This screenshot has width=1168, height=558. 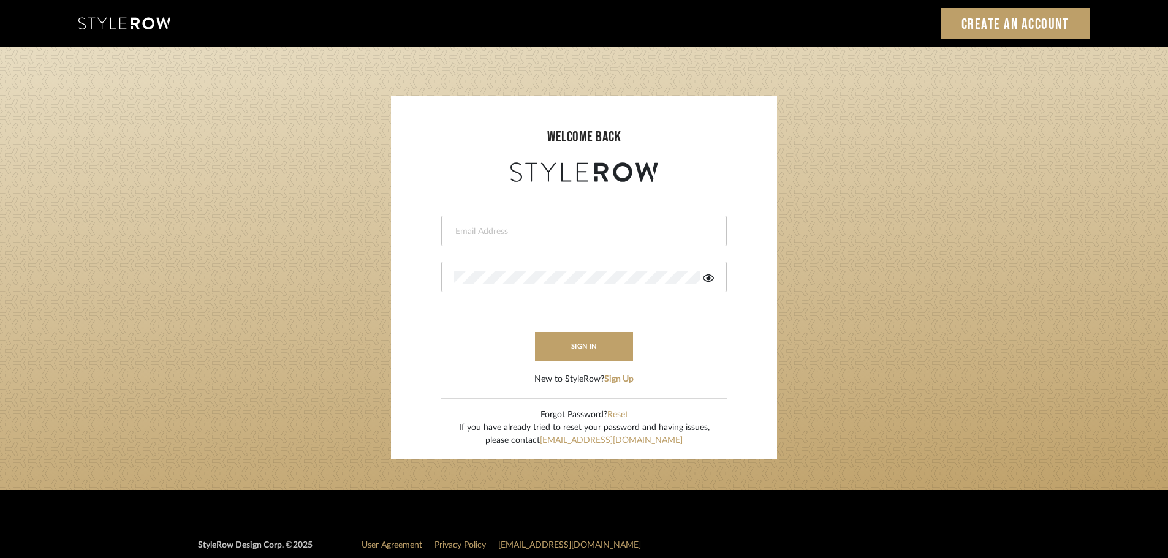 What do you see at coordinates (1015, 23) in the screenshot?
I see `a: Create an Account` at bounding box center [1015, 23].